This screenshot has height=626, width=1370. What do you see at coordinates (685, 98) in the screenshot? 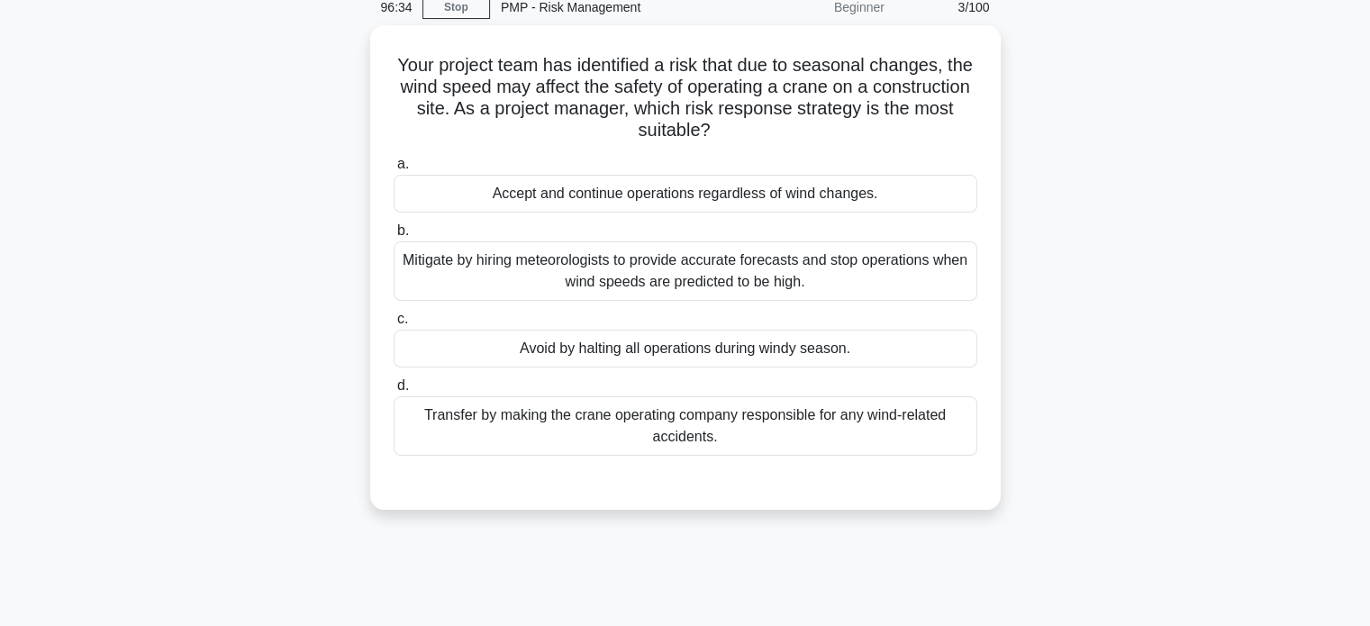
I see `h5: Your project team has identified a risk that due to seasonal changes, the wind speed may affect t...` at bounding box center [685, 98].